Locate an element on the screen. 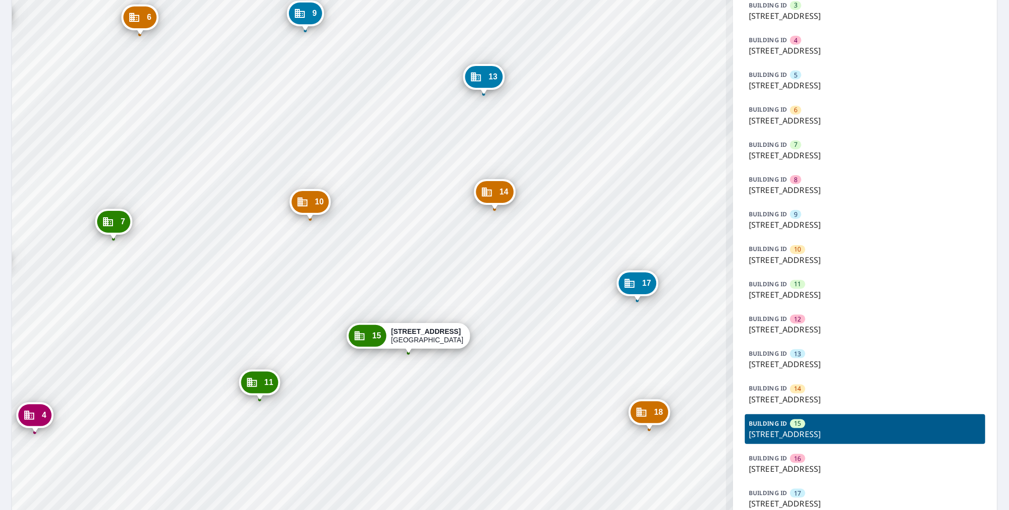 The width and height of the screenshot is (1009, 510). span: 18 is located at coordinates (659, 411).